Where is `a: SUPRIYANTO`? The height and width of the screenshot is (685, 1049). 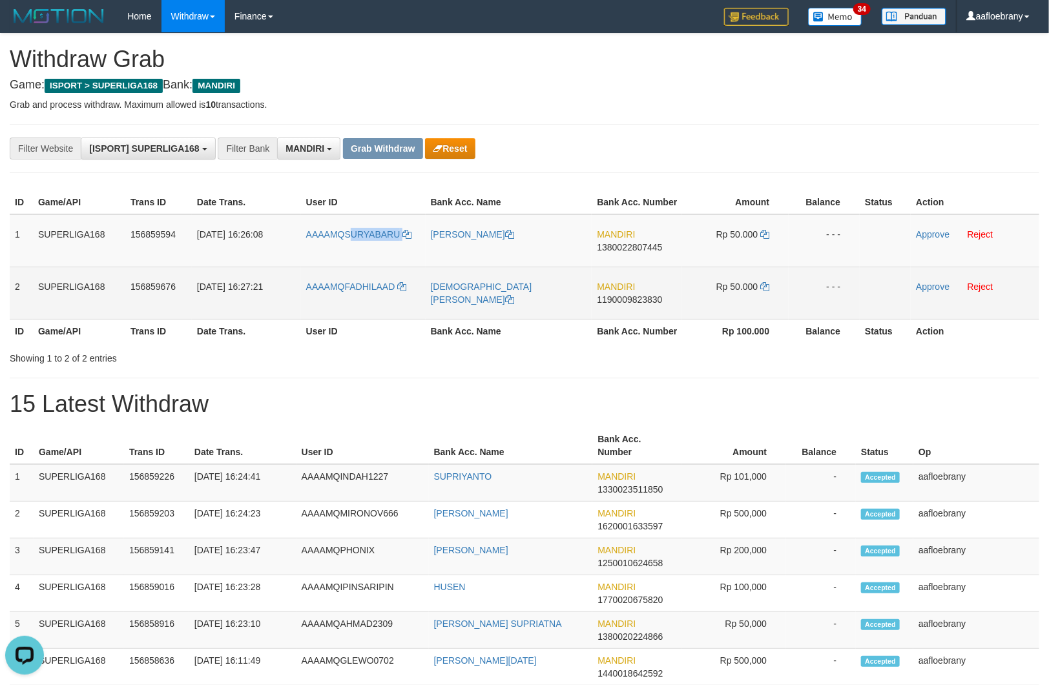 a: SUPRIYANTO is located at coordinates (463, 477).